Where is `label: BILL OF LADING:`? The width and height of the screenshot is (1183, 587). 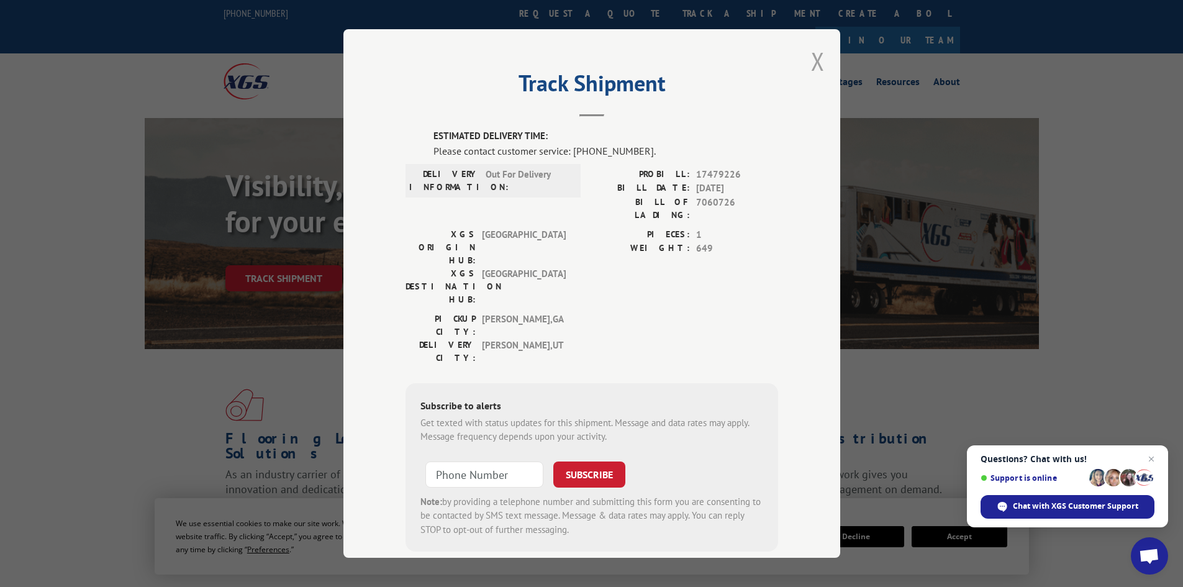
label: BILL OF LADING: is located at coordinates (641, 209).